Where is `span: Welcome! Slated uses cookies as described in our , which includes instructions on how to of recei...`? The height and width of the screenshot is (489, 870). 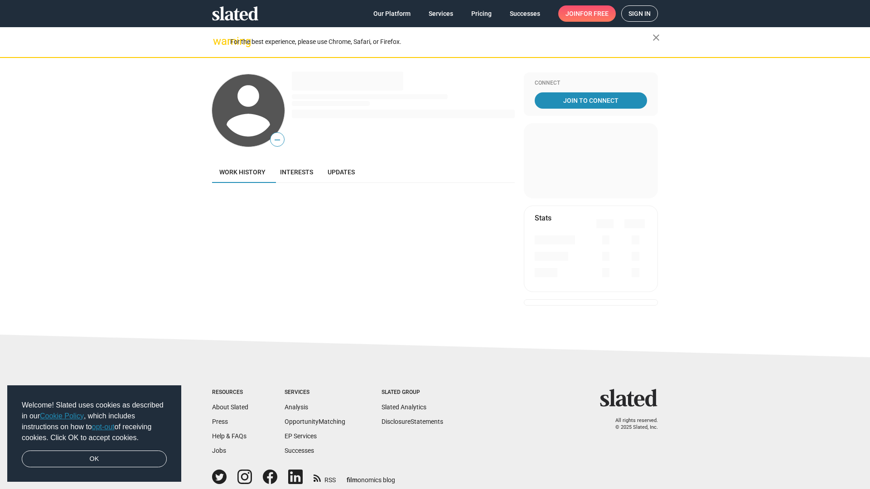 span: Welcome! Slated uses cookies as described in our , which includes instructions on how to of recei... is located at coordinates (94, 422).